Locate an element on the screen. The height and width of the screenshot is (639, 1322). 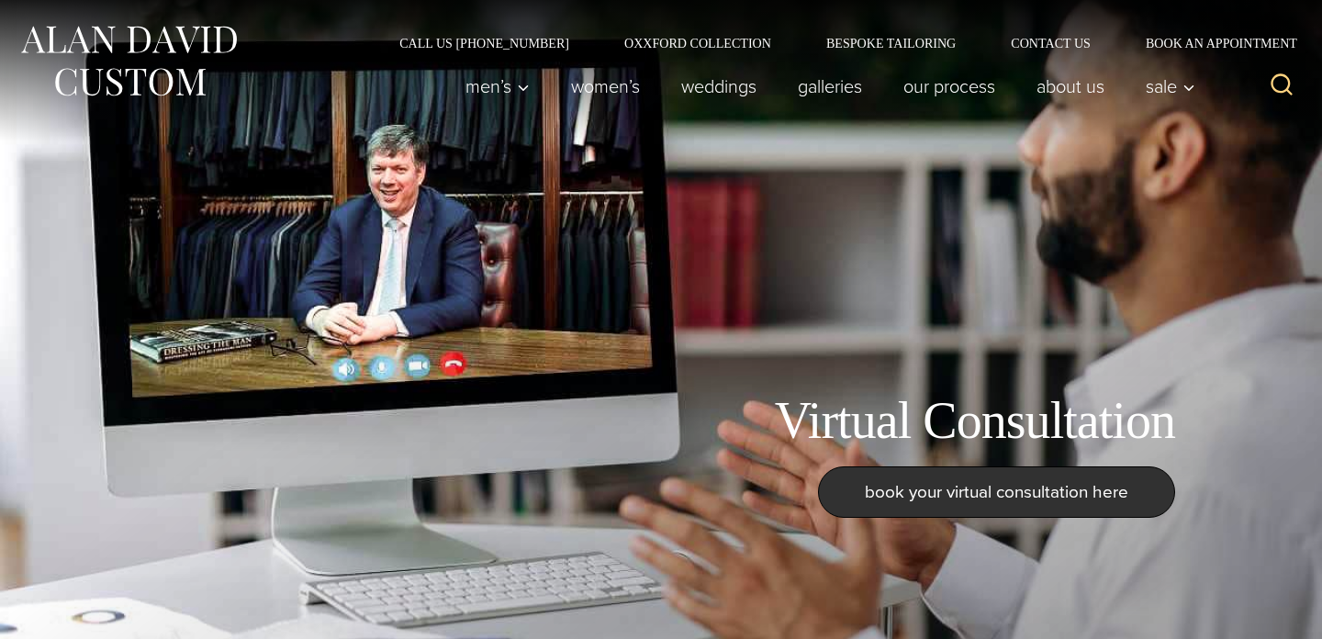
a: book your virtual consultation here is located at coordinates (996, 492).